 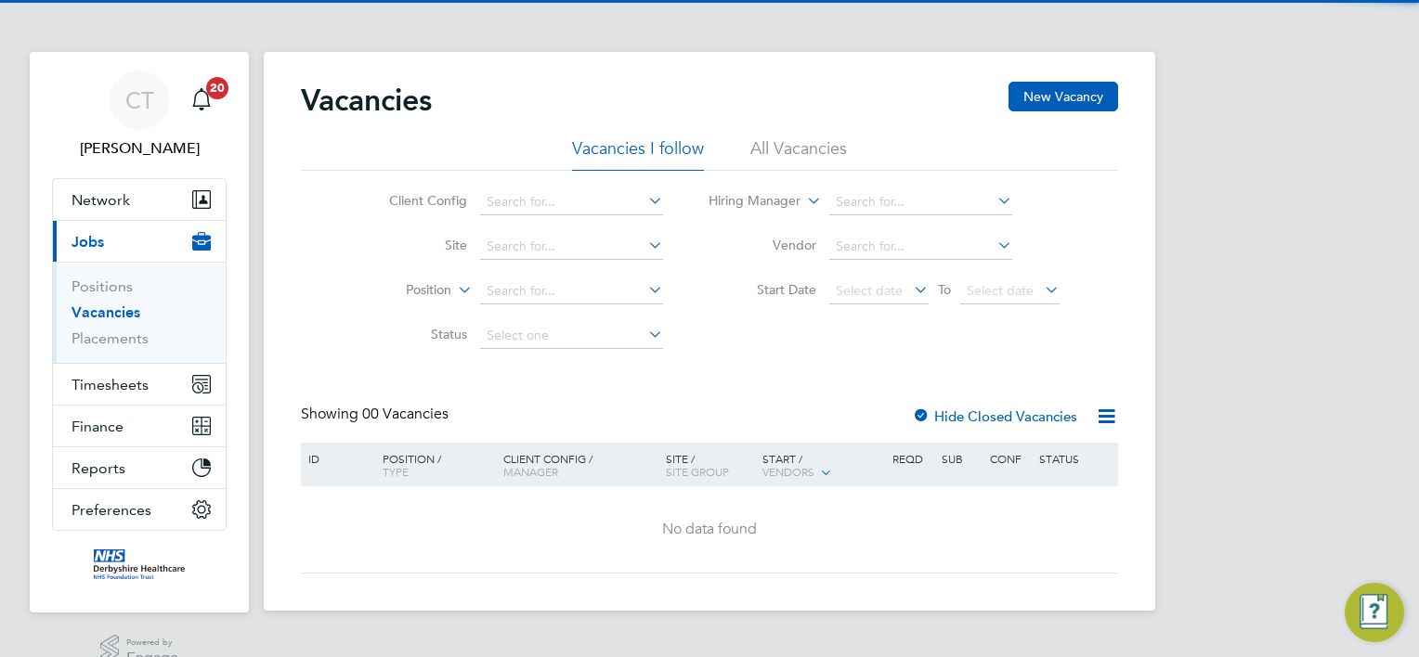 What do you see at coordinates (434, 465) in the screenshot?
I see `div: Position /` at bounding box center [434, 465].